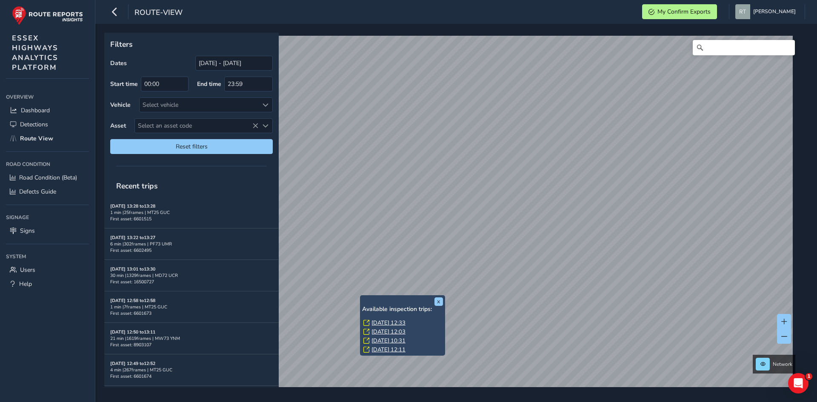 The width and height of the screenshot is (817, 402). I want to click on div: 21 min | 1619 frames | MW73 YNM, so click(192, 338).